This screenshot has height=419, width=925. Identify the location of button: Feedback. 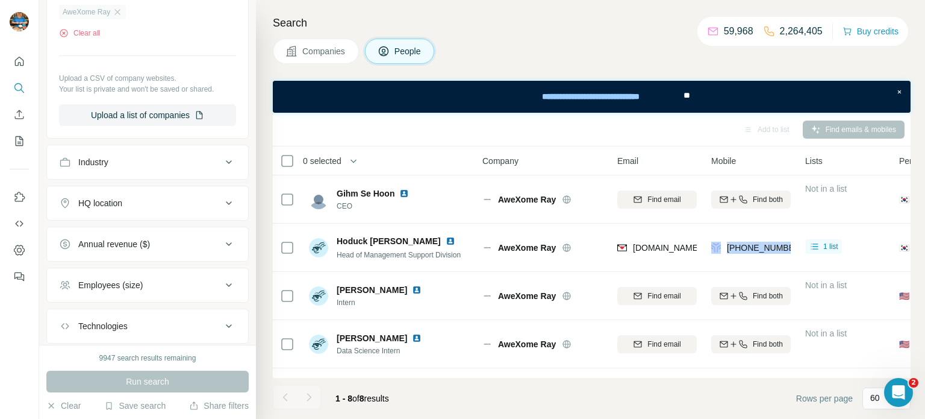
(19, 276).